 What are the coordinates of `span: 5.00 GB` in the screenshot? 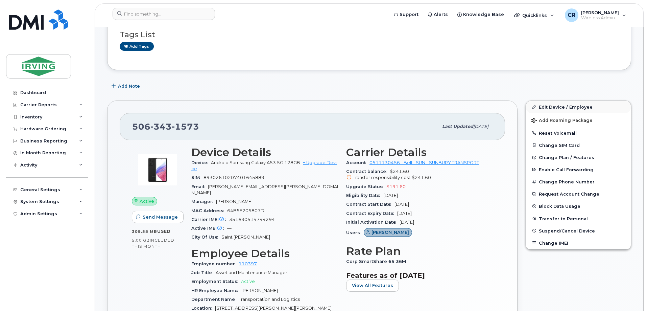 It's located at (141, 240).